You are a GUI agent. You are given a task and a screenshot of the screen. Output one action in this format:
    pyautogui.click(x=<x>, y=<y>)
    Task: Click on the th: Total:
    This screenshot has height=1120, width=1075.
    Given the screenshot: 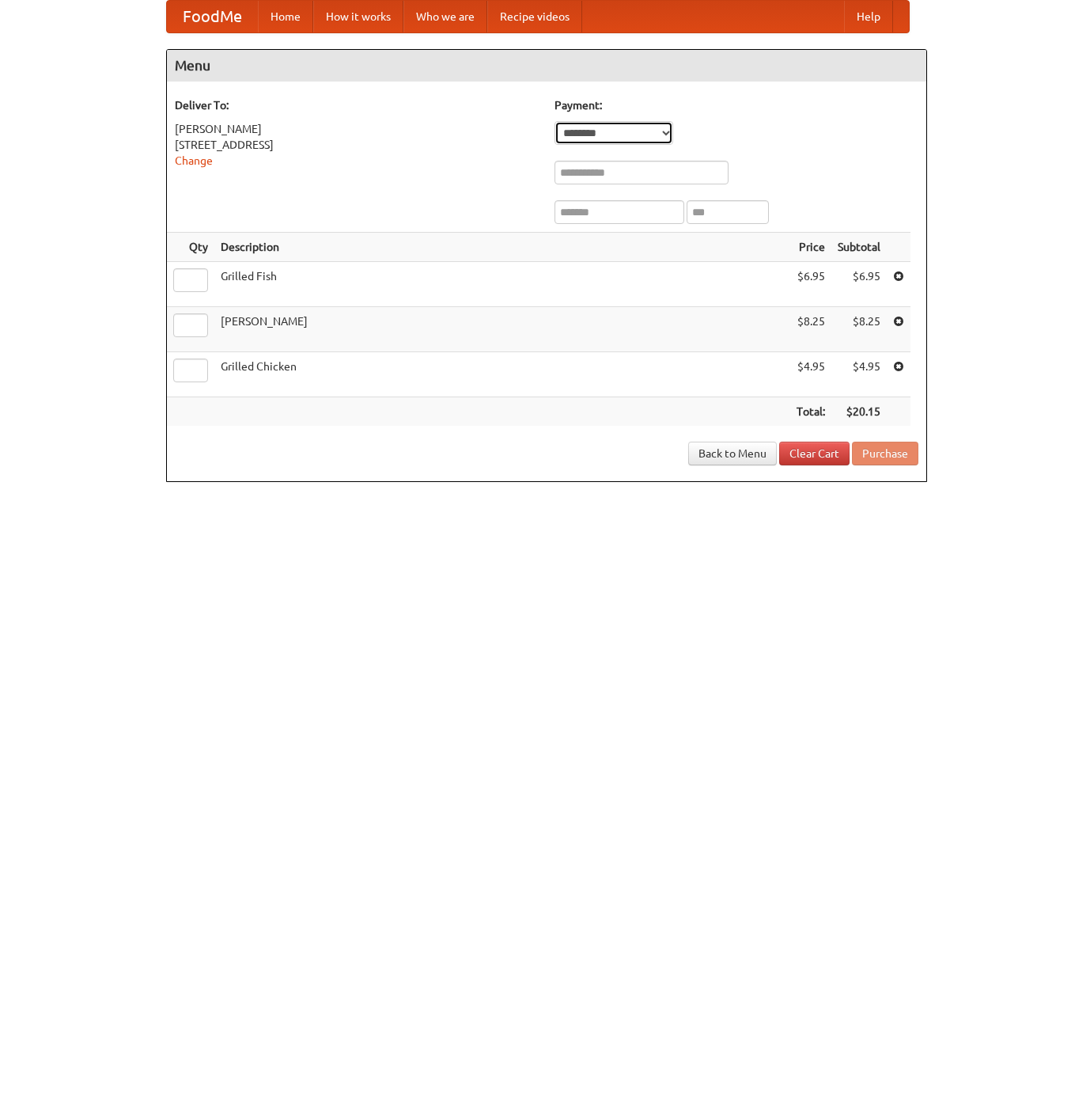 What is the action you would take?
    pyautogui.click(x=811, y=411)
    